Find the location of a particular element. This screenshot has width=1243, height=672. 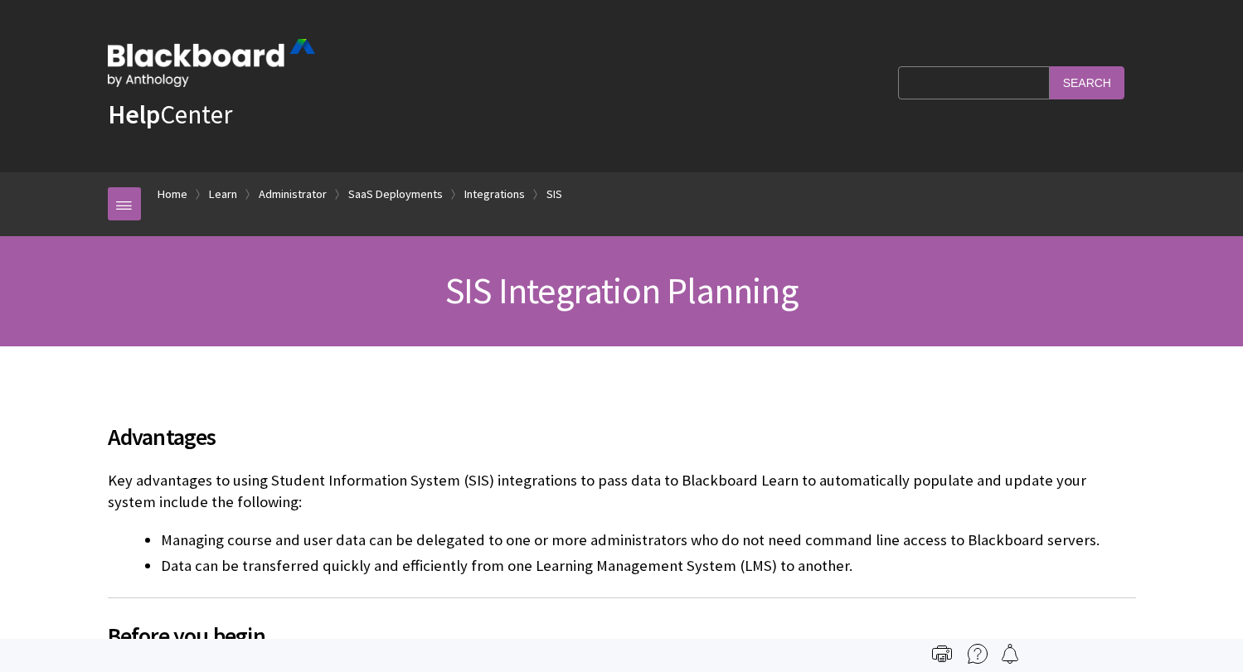

li: Data can be transferred quickly and efficiently from one Learning Management System (LMS) to anot... is located at coordinates (648, 566).